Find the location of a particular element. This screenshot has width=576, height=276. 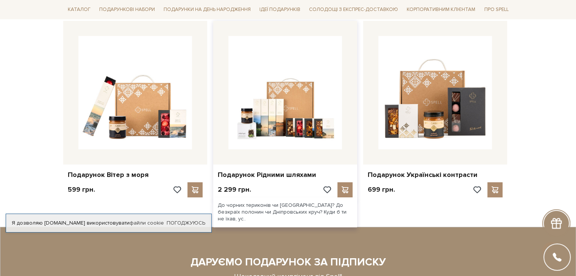

a: Подарунок Вітер з моря is located at coordinates (135, 175).